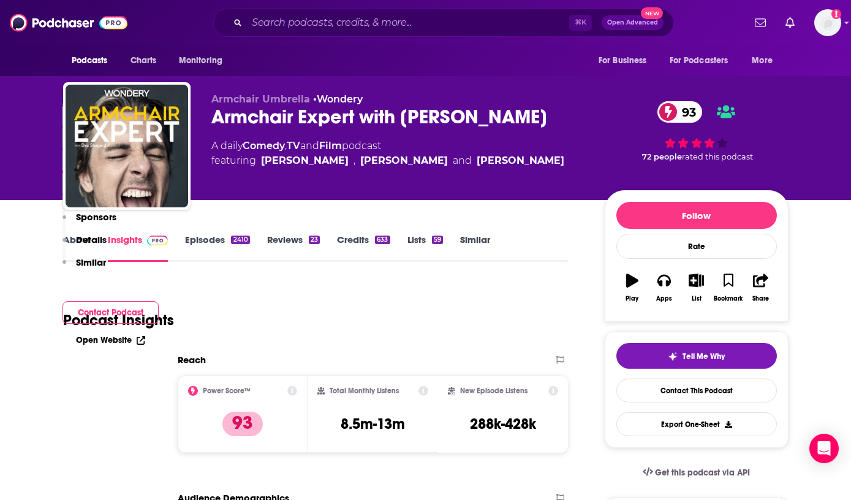 This screenshot has width=851, height=500. I want to click on a: Charts, so click(143, 61).